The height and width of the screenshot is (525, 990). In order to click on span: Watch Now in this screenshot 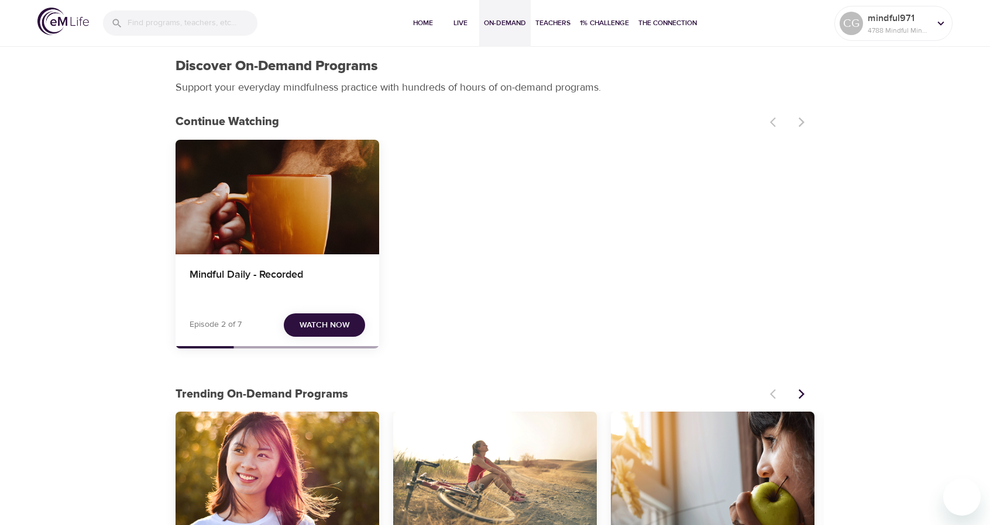, I will do `click(325, 325)`.